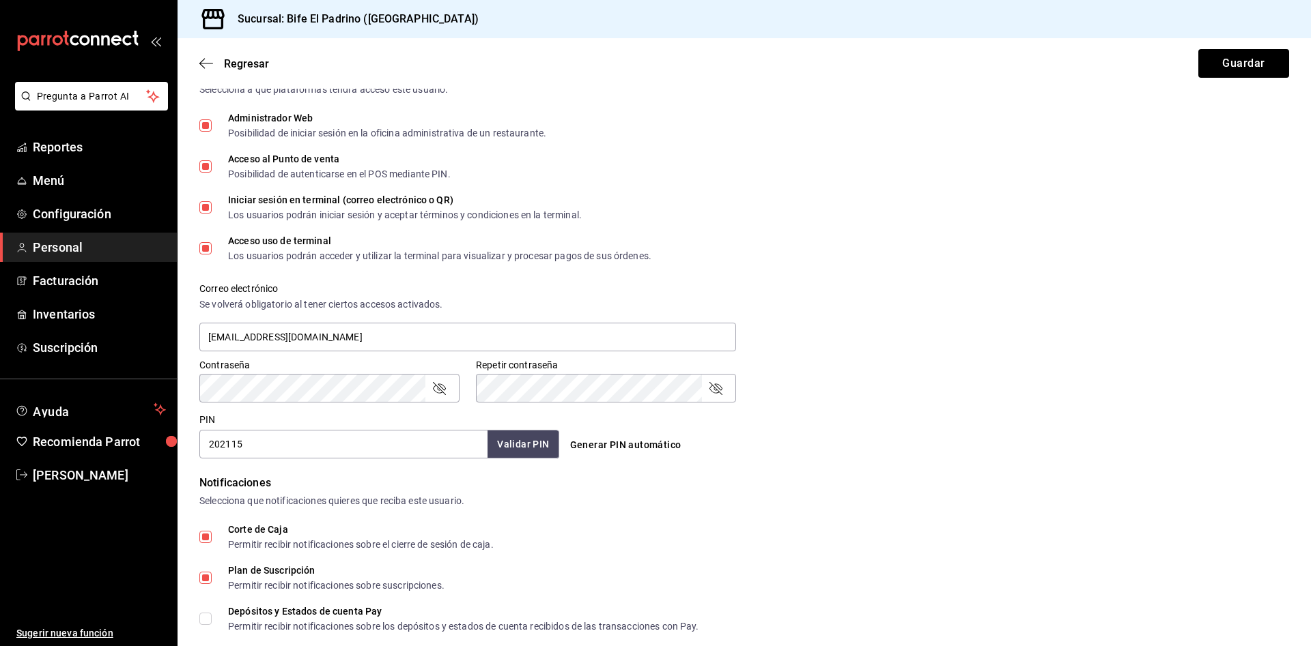 The width and height of the screenshot is (1311, 646). Describe the element at coordinates (744, 483) in the screenshot. I see `div: Notificaciones` at that location.